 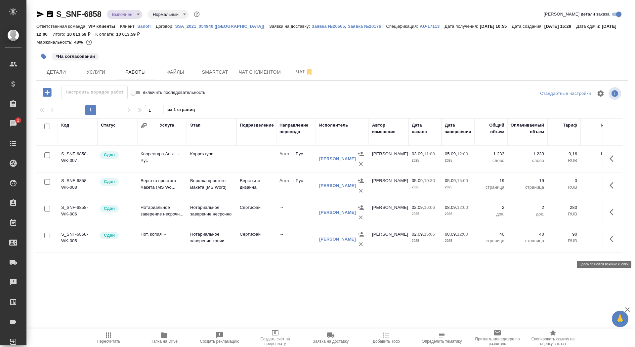 What do you see at coordinates (528, 208) in the screenshot?
I see `p: 2` at bounding box center [528, 208].